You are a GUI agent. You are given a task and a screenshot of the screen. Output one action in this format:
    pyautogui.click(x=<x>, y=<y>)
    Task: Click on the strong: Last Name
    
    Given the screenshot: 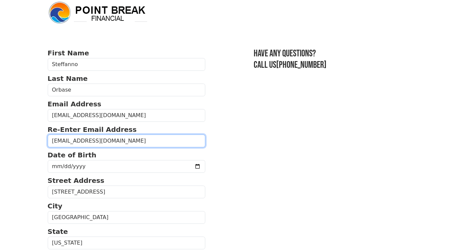 What is the action you would take?
    pyautogui.click(x=68, y=79)
    